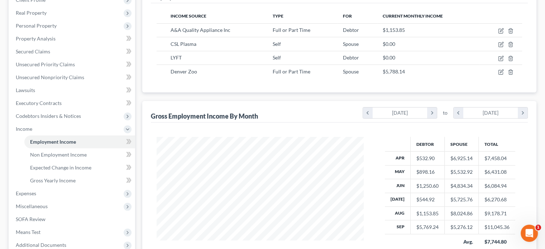 Image resolution: width=545 pixels, height=249 pixels. Describe the element at coordinates (497, 200) in the screenshot. I see `td: $6,270.68` at that location.